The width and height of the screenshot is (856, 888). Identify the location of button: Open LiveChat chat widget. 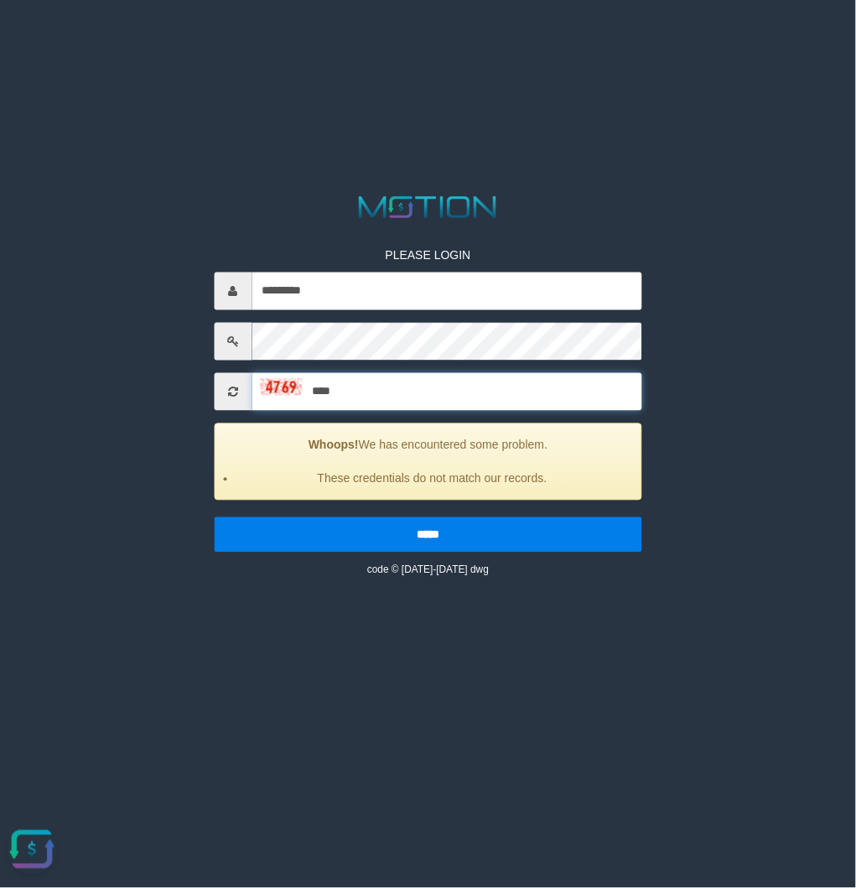
(32, 32).